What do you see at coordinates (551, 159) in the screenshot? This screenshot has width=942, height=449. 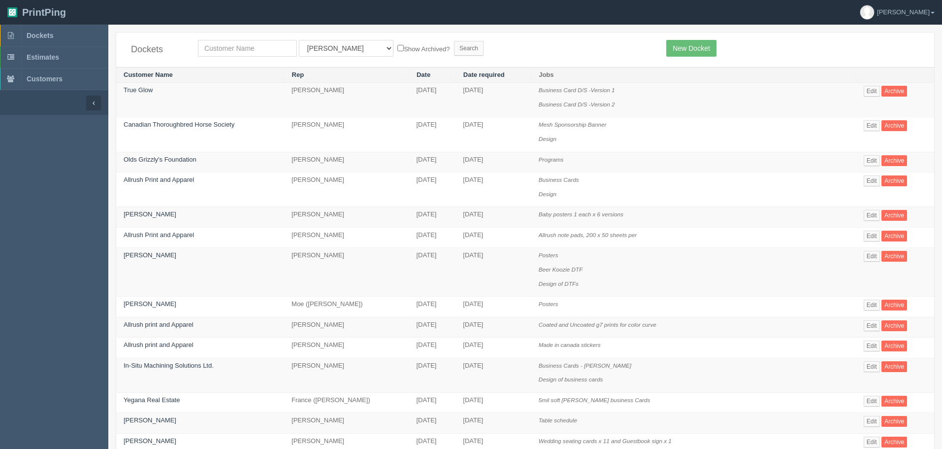 I see `i: Programs` at bounding box center [551, 159].